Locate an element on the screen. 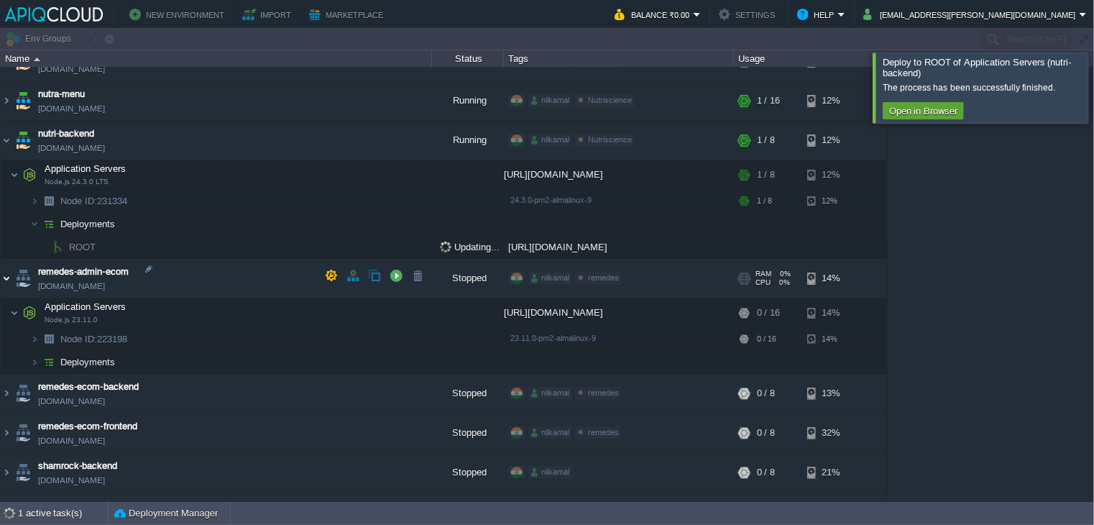  a: Application ServersNode.js 24.3.0 LTS is located at coordinates (86, 168).